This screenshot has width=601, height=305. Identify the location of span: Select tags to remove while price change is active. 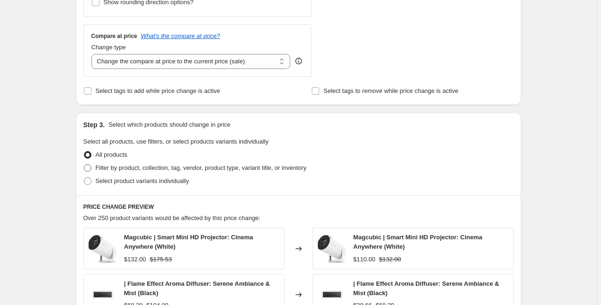
(391, 91).